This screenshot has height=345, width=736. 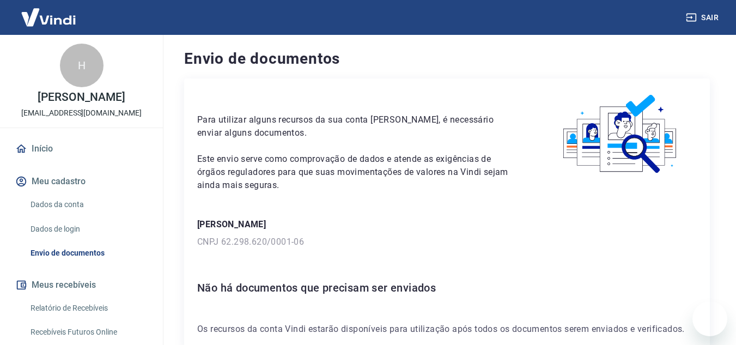 What do you see at coordinates (88, 308) in the screenshot?
I see `a: Relatório de Recebíveis` at bounding box center [88, 308].